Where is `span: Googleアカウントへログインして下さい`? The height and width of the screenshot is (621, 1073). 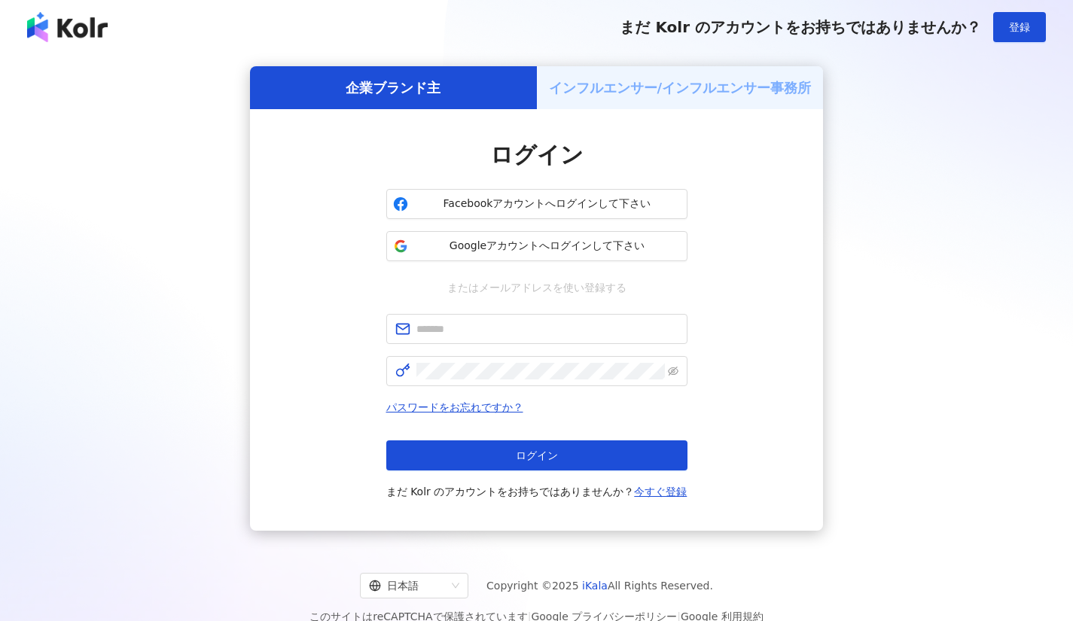 span: Googleアカウントへログインして下さい is located at coordinates (547, 246).